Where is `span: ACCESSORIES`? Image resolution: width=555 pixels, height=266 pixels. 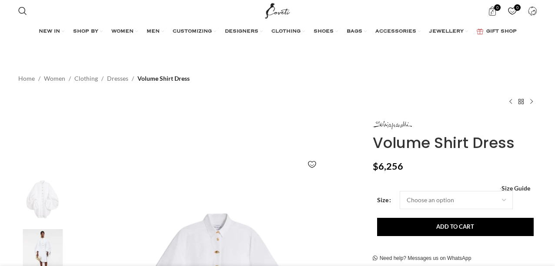
span: ACCESSORIES is located at coordinates (396, 32).